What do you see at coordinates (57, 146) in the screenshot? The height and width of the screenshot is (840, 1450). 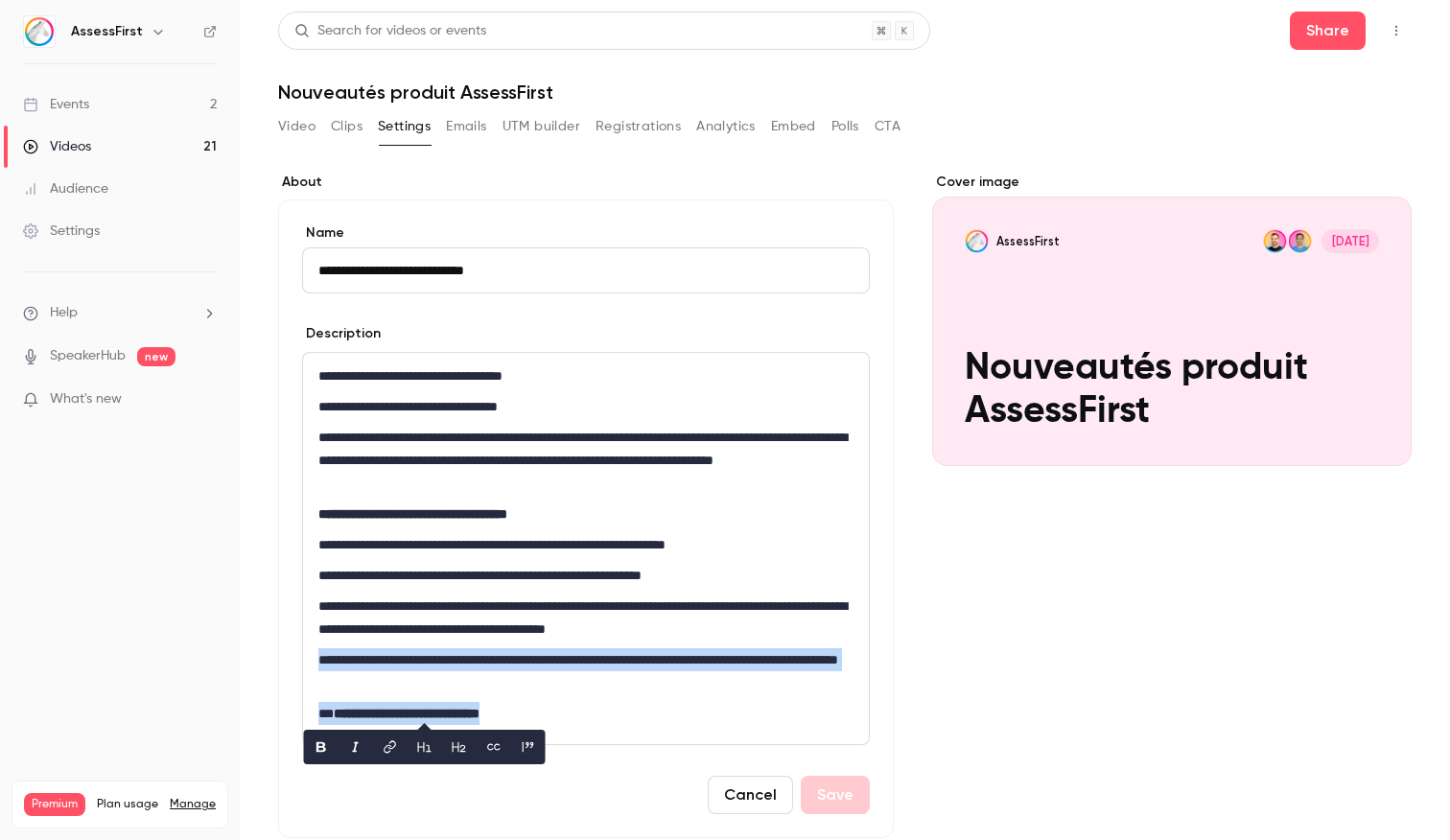 I see `div: Videos` at bounding box center [57, 146].